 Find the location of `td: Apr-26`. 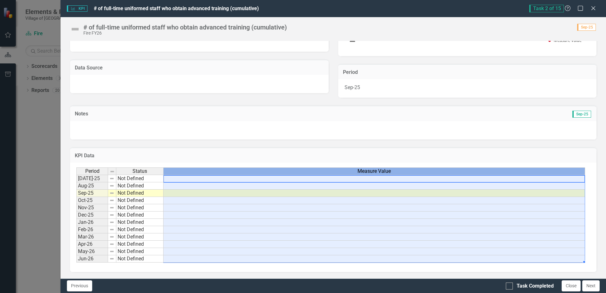

td: Apr-26 is located at coordinates (92, 244).